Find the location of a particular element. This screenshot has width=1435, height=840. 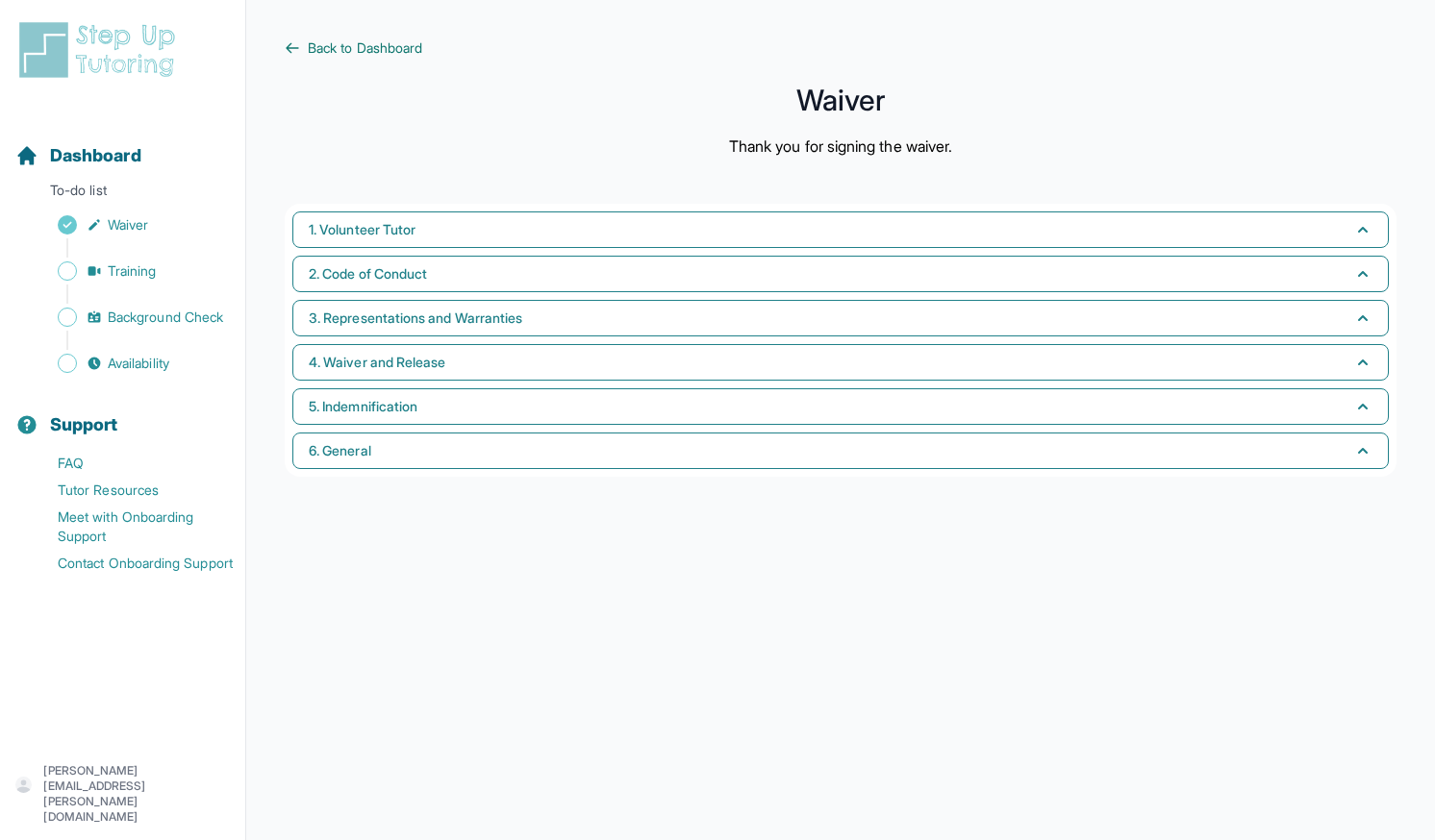

a: Tutor Resources is located at coordinates (130, 490).